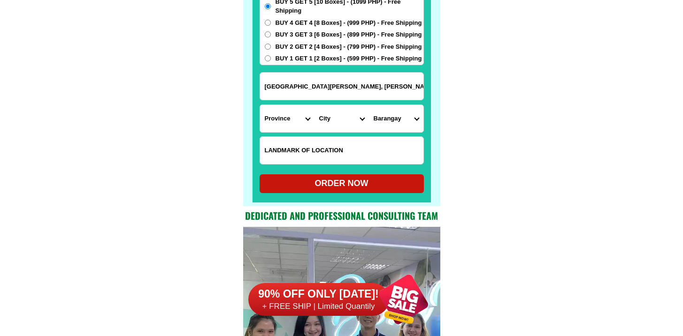  I want to click on h6: + FREE SHIP | Limited Quantily, so click(319, 307).